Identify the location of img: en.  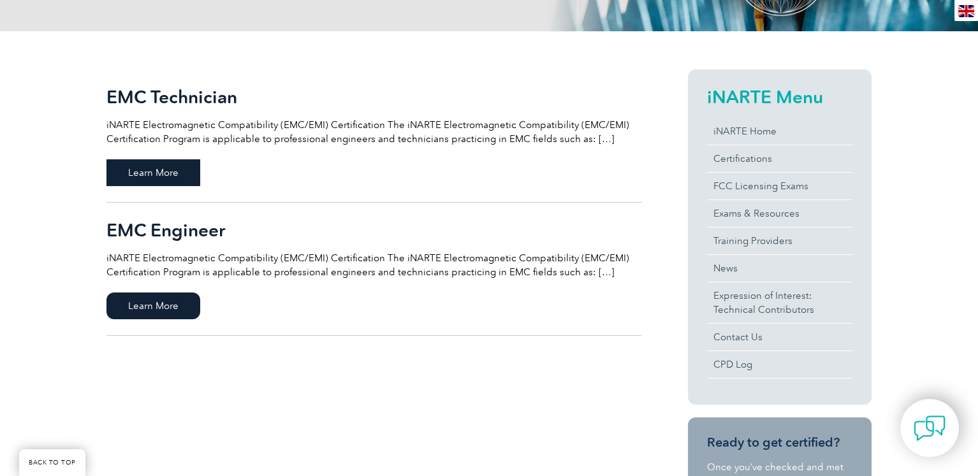
(966, 11).